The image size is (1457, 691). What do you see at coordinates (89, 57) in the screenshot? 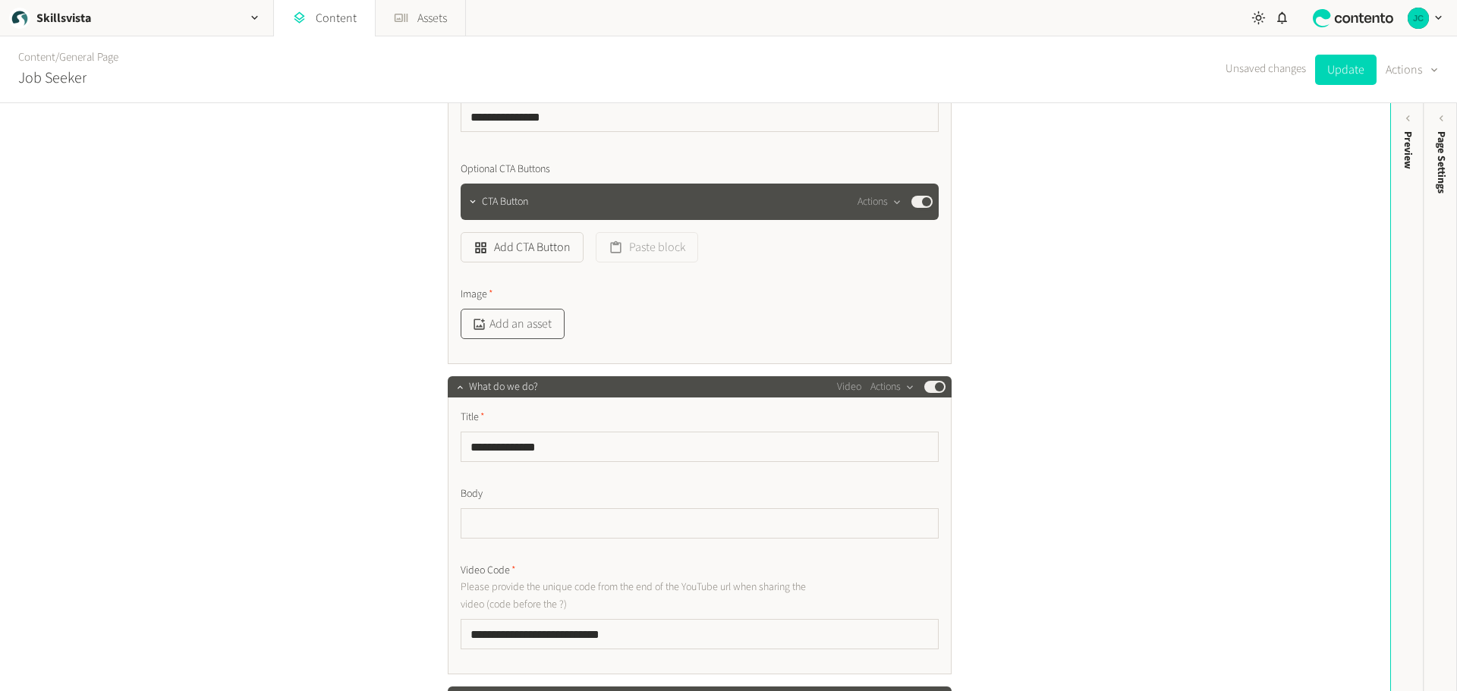
I see `a: General Page` at bounding box center [89, 57].